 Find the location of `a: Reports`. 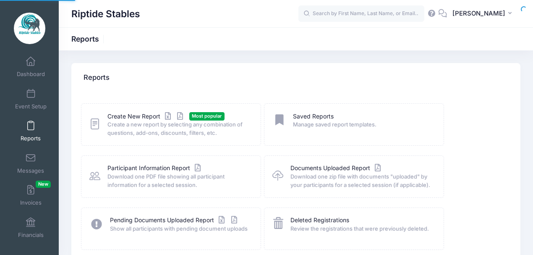

a: Reports is located at coordinates (31, 131).